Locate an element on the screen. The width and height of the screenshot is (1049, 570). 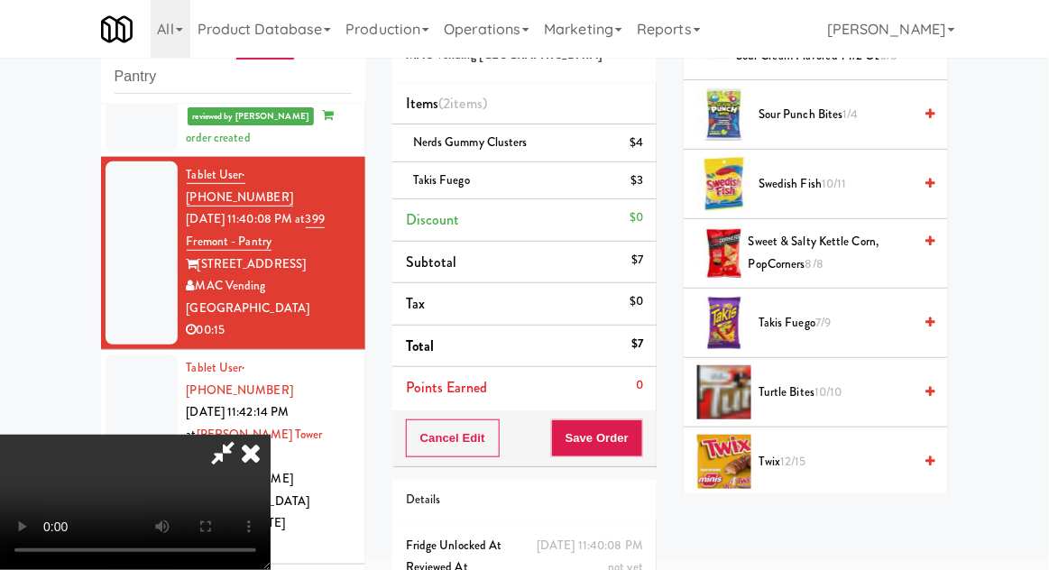
span: Sweet & Salty Kettle Corn, PopCorners is located at coordinates (830, 253).